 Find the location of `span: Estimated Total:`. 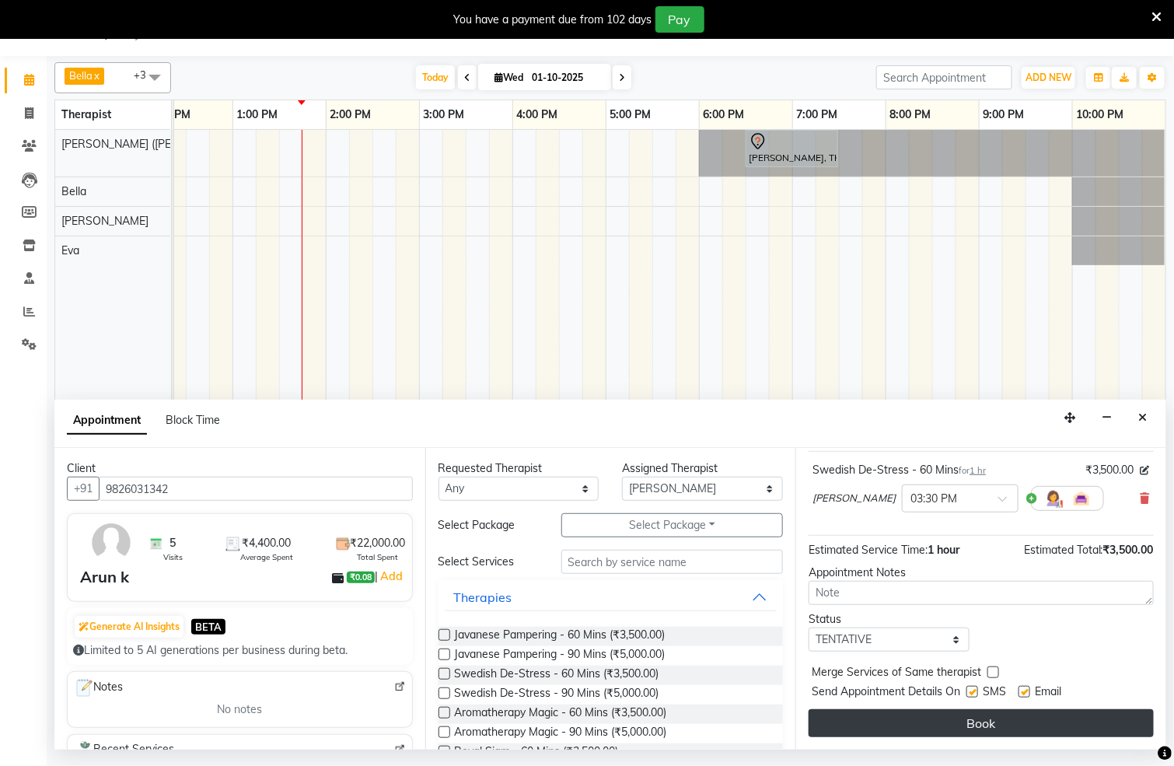

span: Estimated Total: is located at coordinates (1063, 549).